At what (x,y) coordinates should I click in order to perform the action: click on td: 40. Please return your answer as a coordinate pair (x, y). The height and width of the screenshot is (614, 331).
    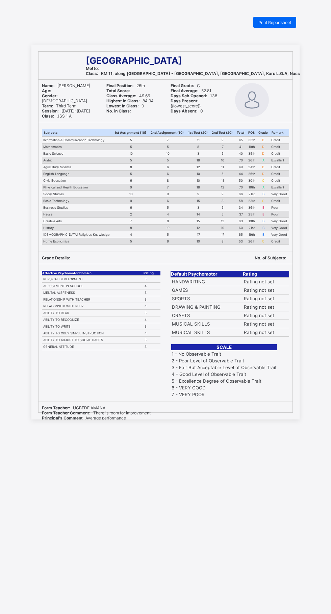
    Looking at the image, I should click on (241, 154).